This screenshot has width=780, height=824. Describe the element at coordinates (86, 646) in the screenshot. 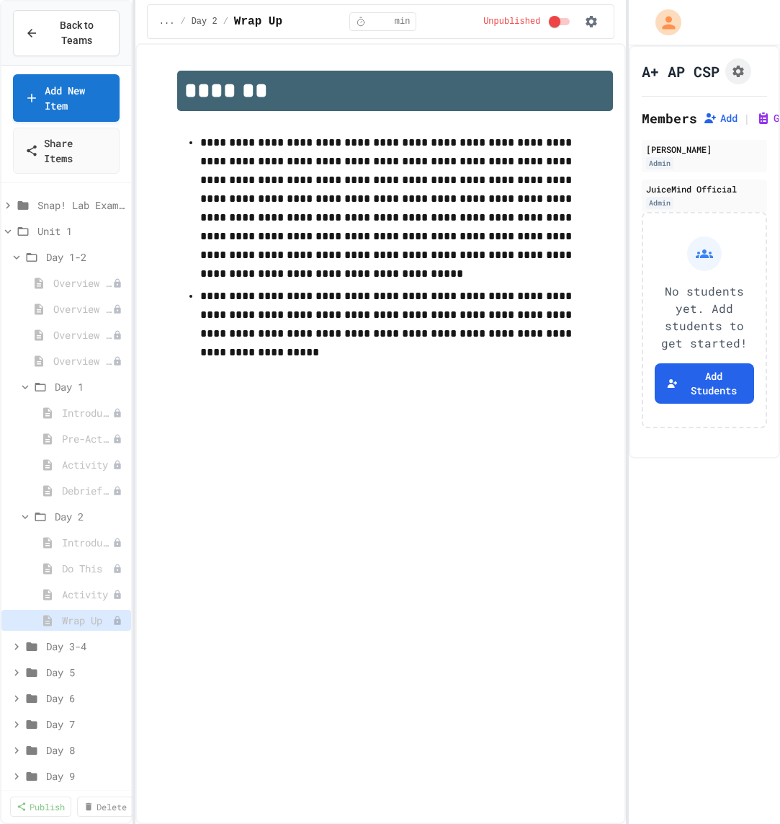

I see `span: Day 3-4` at that location.